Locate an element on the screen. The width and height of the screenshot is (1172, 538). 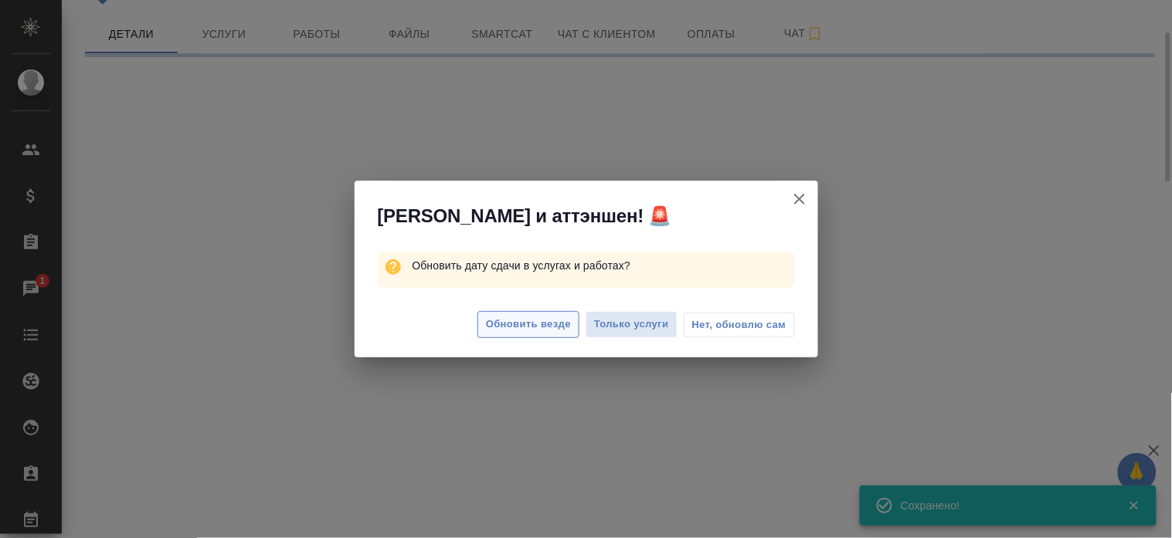
p: Обновить дату сдачи в услугах и работах? is located at coordinates (602, 266).